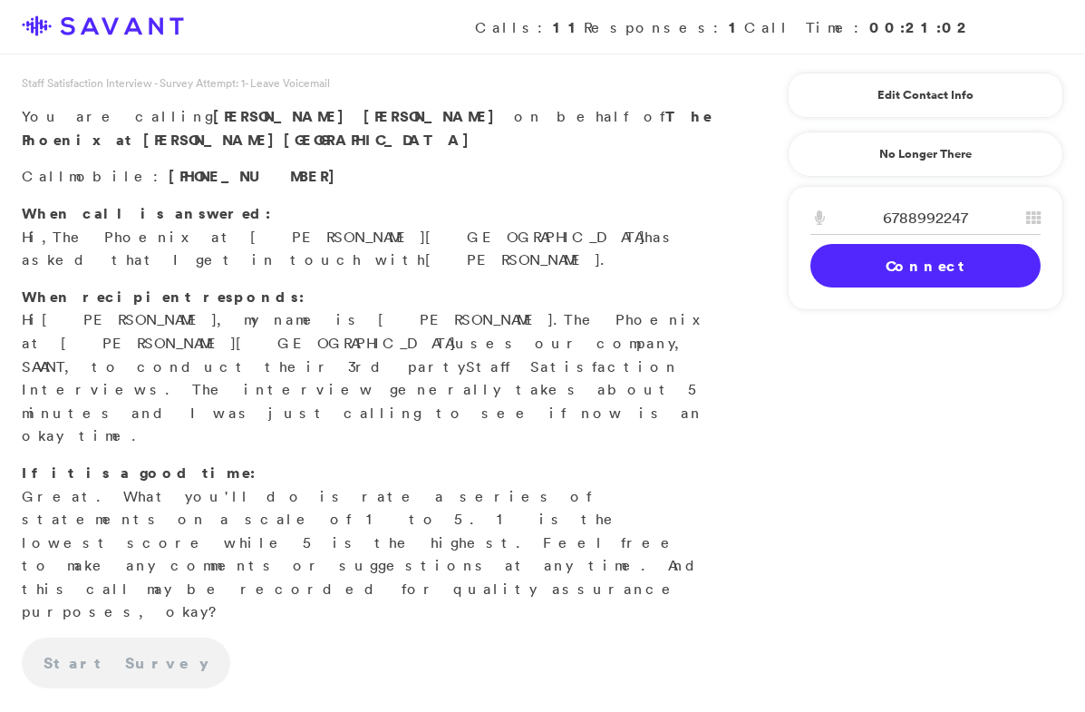  What do you see at coordinates (925, 95) in the screenshot?
I see `a: Edit Contact Info` at bounding box center [925, 95].